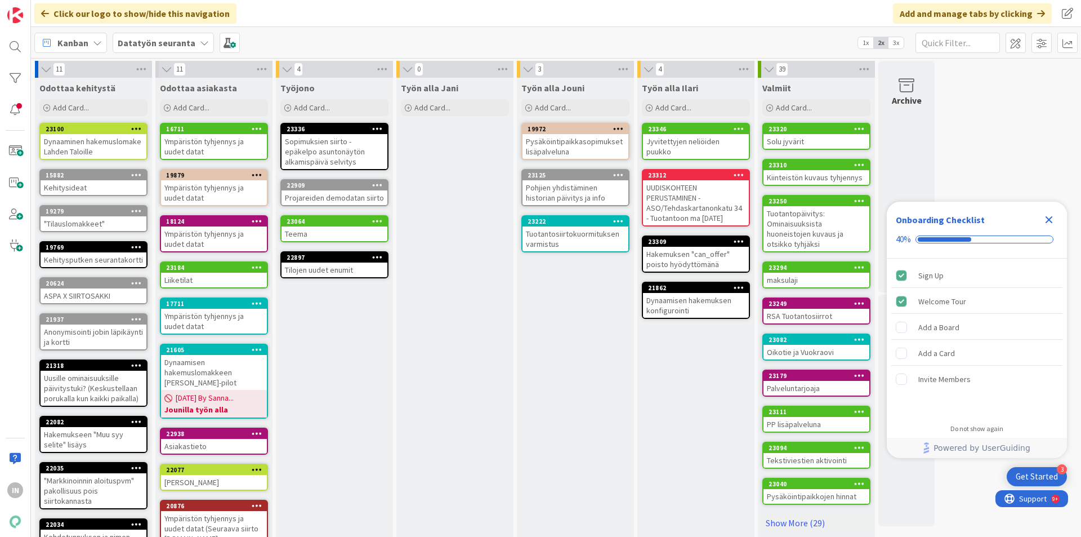 The width and height of the screenshot is (1081, 537). What do you see at coordinates (214, 141) in the screenshot?
I see `div: 16711Ympäristön tyhjennys ja uudet datat` at bounding box center [214, 141].